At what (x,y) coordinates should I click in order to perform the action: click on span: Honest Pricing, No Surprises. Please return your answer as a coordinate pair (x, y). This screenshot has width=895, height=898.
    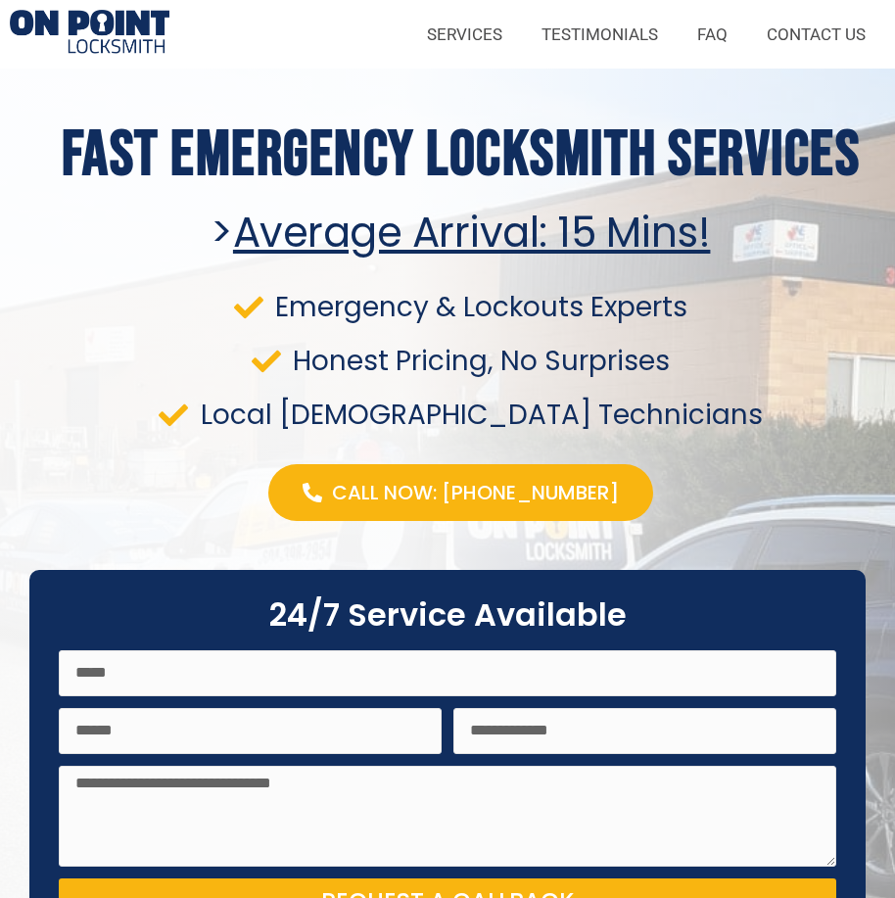
    Looking at the image, I should click on (479, 360).